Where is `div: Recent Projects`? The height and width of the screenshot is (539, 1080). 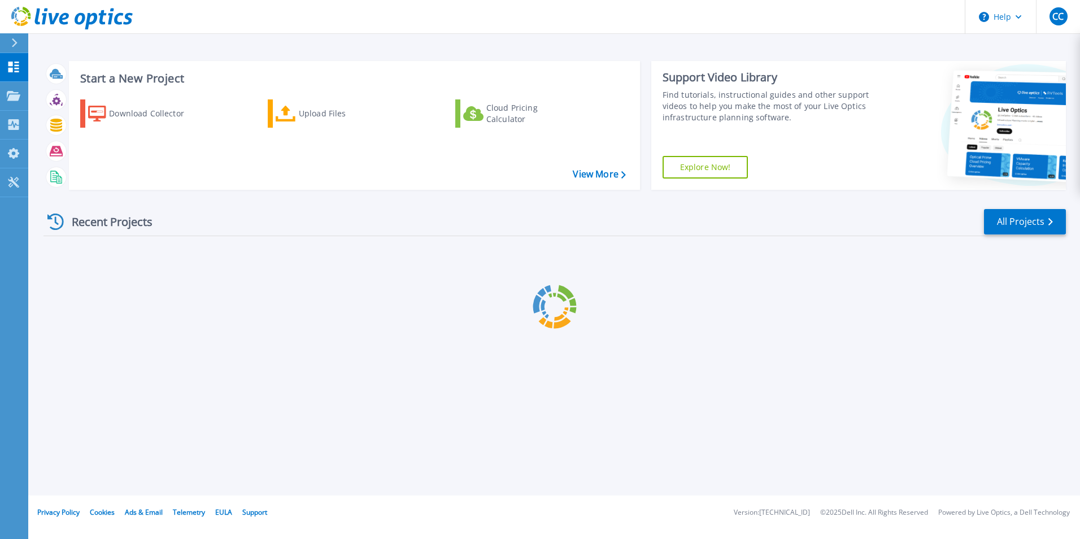
div: Recent Projects is located at coordinates (106, 221).